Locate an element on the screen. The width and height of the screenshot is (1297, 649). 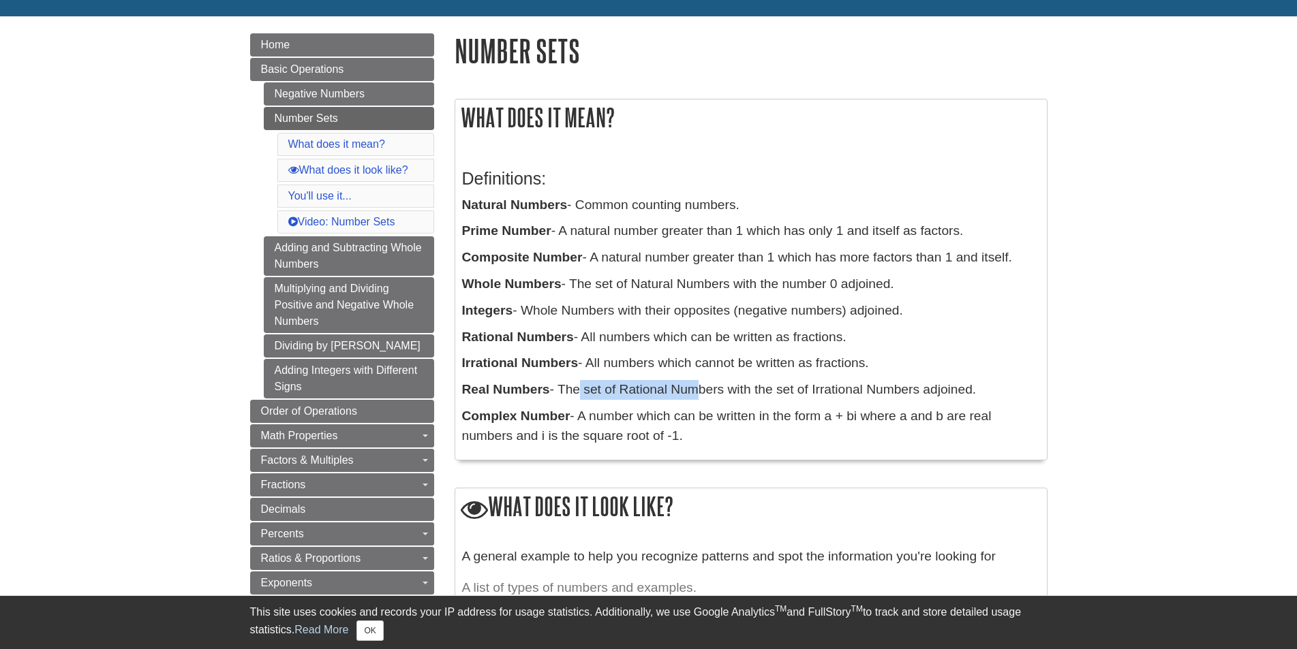
span: Ratios & Proportions is located at coordinates (311, 558).